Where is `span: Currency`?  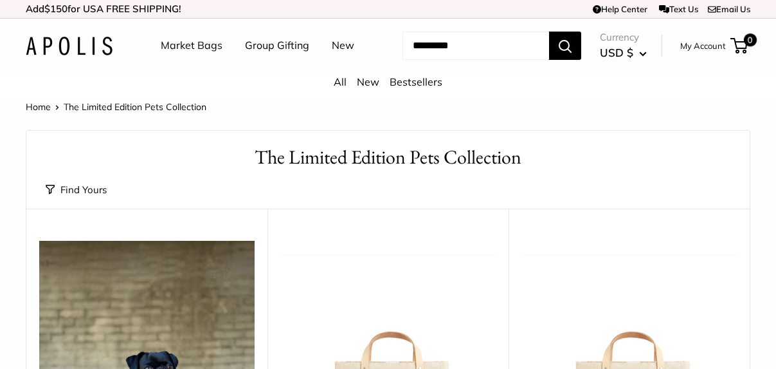
span: Currency is located at coordinates (623, 37).